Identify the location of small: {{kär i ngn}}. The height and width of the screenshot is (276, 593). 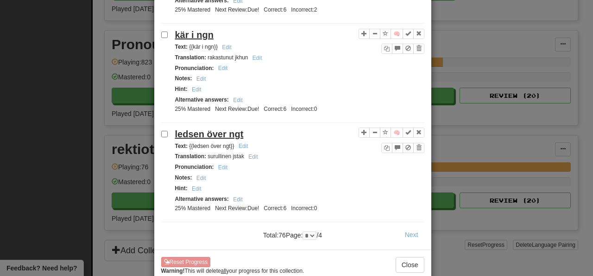
(205, 47).